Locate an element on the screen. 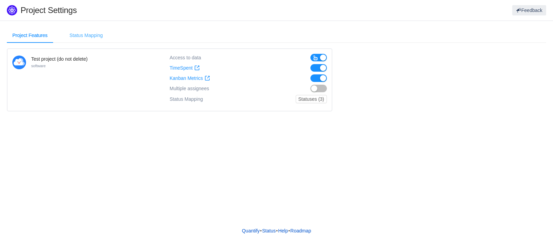 Image resolution: width=553 pixels, height=240 pixels. a: Roadmap is located at coordinates (301, 231).